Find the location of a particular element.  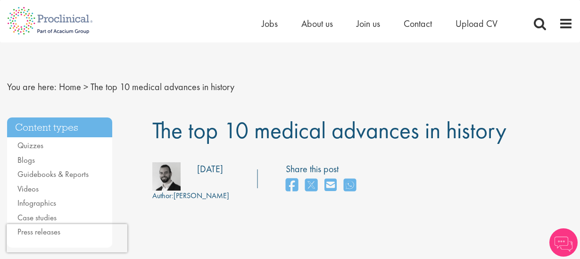

a: Videos is located at coordinates (28, 189).